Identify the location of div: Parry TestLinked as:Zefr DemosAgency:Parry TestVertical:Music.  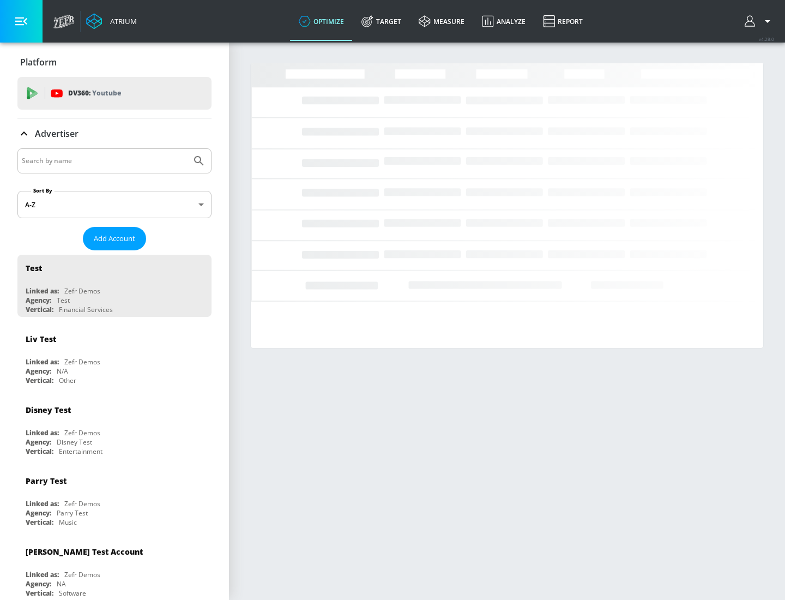
(115, 499).